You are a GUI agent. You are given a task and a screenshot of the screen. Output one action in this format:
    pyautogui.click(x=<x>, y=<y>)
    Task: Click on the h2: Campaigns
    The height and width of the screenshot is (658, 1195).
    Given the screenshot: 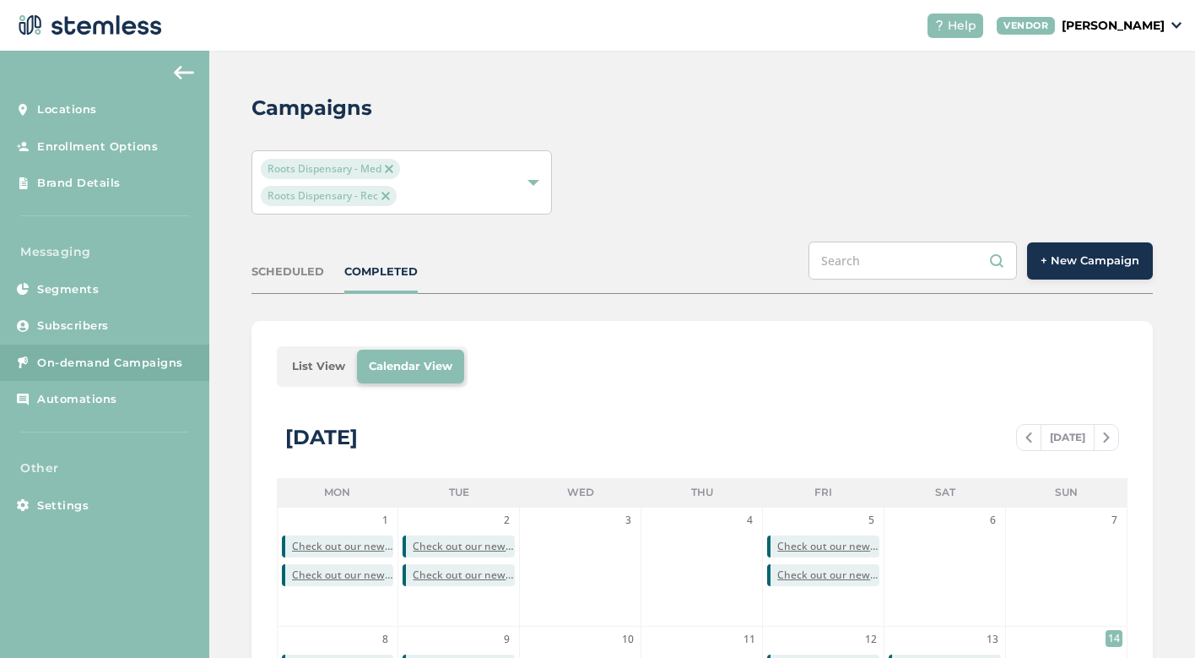 What is the action you would take?
    pyautogui.click(x=311, y=108)
    